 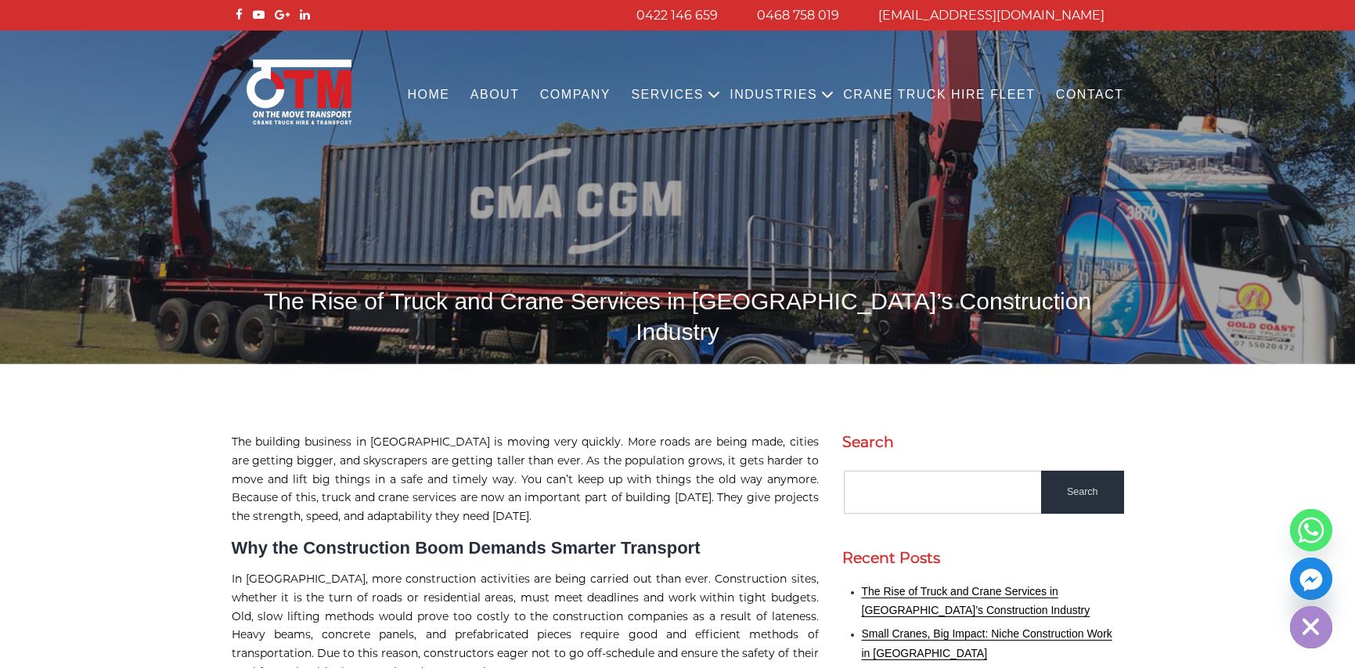 What do you see at coordinates (1083, 492) in the screenshot?
I see `input: Search` at bounding box center [1083, 492].